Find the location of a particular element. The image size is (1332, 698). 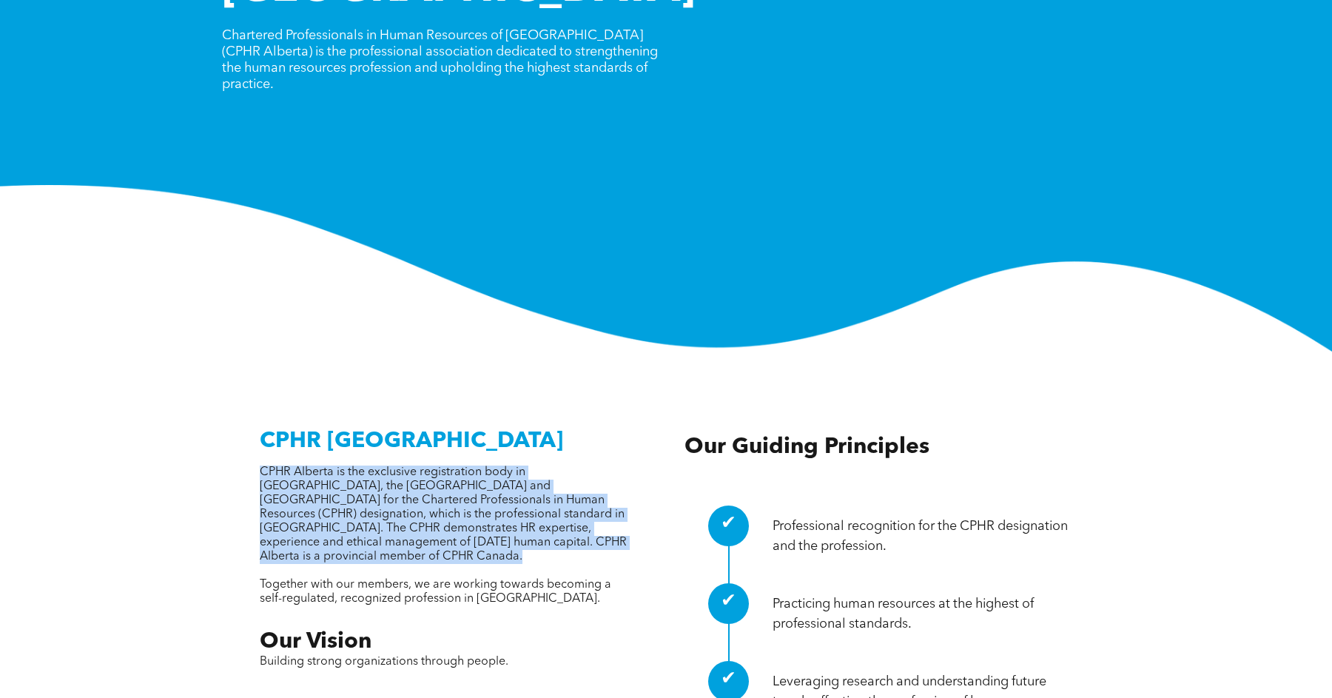

p: Professional recognition for the CPHR designation and the profession. is located at coordinates (922, 536).